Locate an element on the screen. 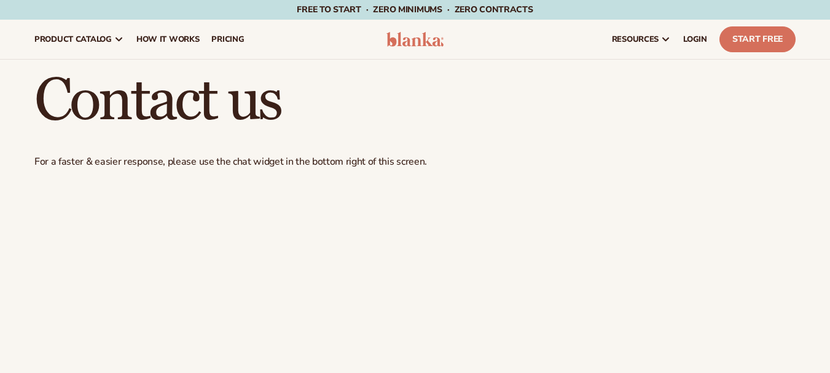 This screenshot has width=830, height=373. a: LOGIN is located at coordinates (695, 39).